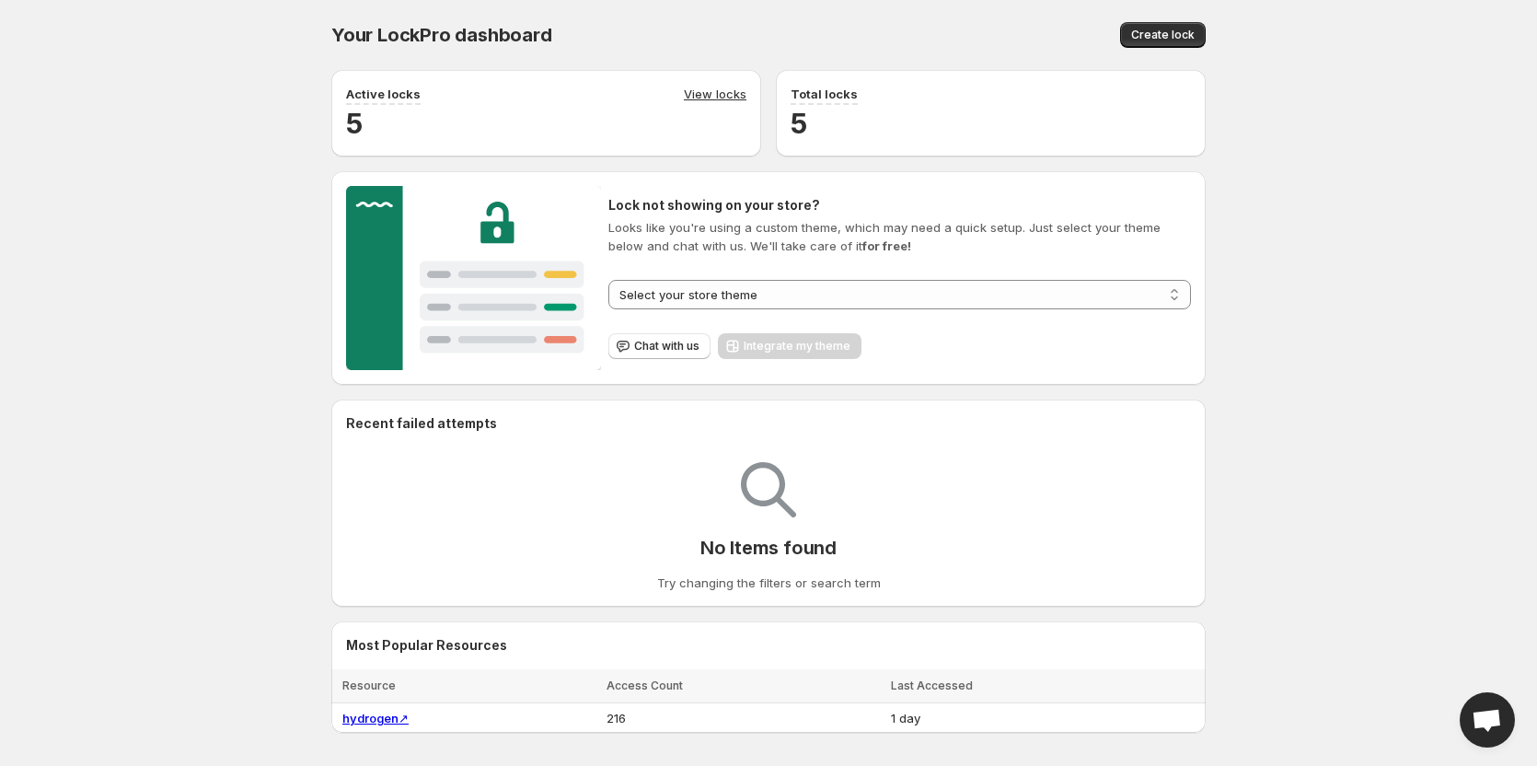 This screenshot has height=766, width=1537. Describe the element at coordinates (1487, 720) in the screenshot. I see `a: Open chat` at that location.